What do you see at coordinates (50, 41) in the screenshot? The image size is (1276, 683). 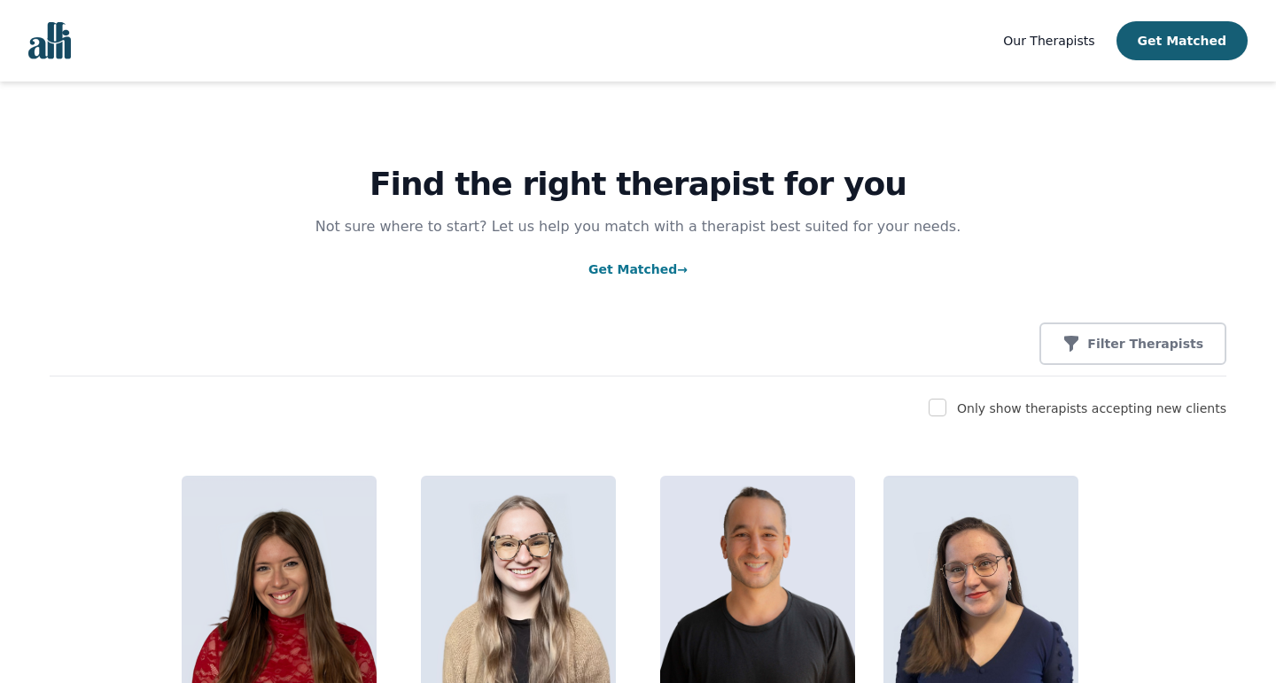 I see `img: alli logo` at bounding box center [50, 41].